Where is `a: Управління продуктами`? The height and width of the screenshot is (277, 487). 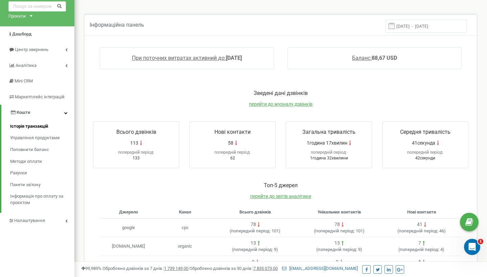 a: Управління продуктами is located at coordinates (42, 138).